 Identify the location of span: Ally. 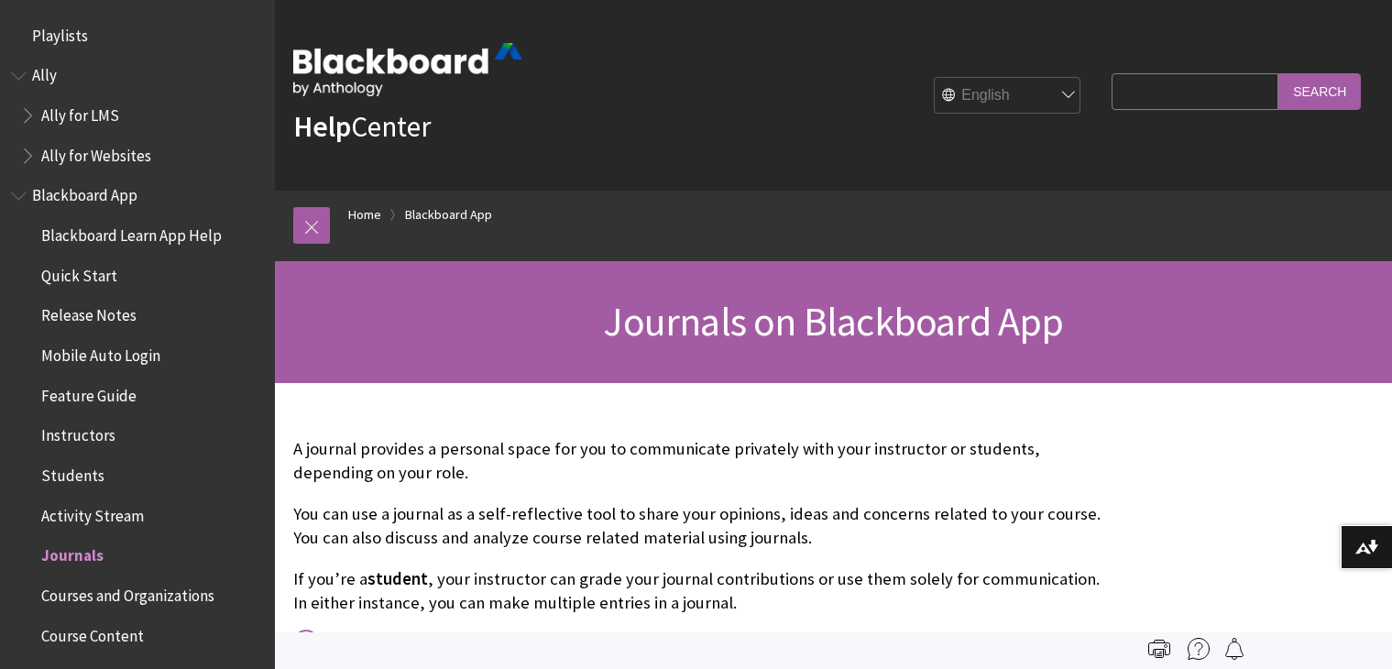
(44, 72).